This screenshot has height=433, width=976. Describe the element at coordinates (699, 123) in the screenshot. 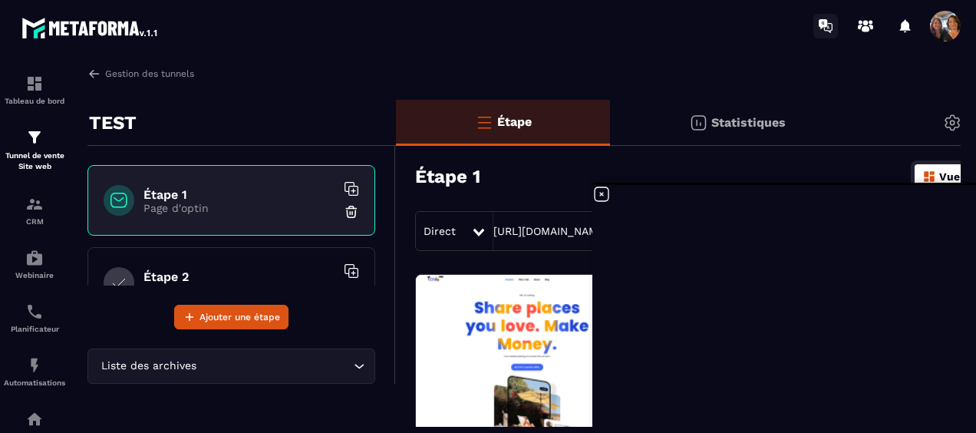

I see `img: stats.20deebd0.svg` at that location.